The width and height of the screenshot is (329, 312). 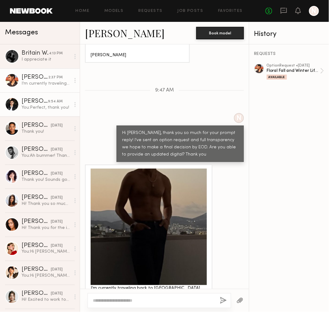 What do you see at coordinates (46, 107) in the screenshot?
I see `div: You: Perfect, thank you!` at bounding box center [46, 107].